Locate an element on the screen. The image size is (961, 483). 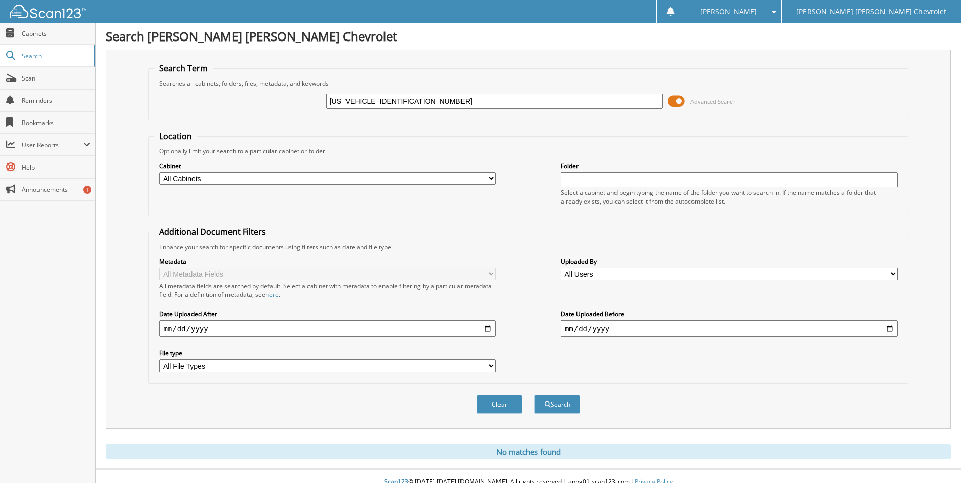
label: Date Uploaded After is located at coordinates (327, 314).